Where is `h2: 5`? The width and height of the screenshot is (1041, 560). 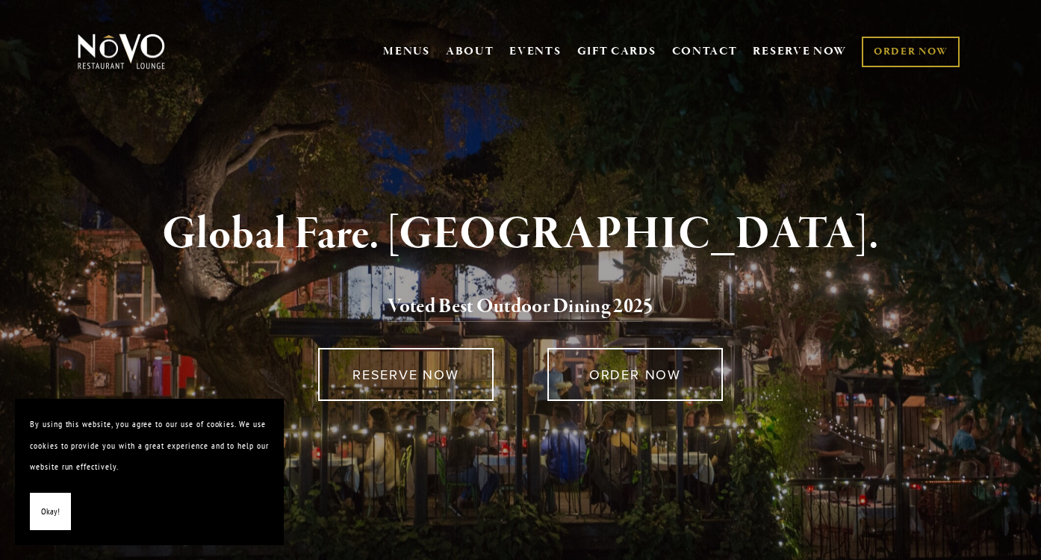
h2: 5 is located at coordinates (520, 307).